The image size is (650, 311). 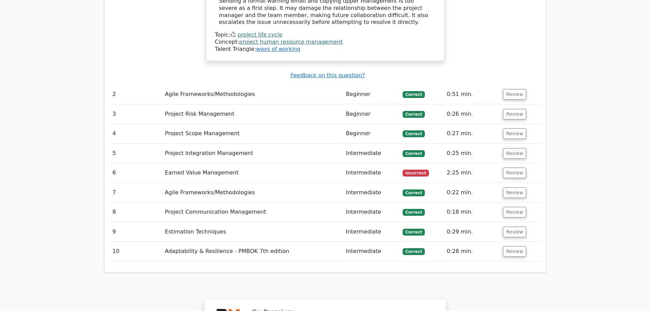 What do you see at coordinates (278, 49) in the screenshot?
I see `a: ways of working` at bounding box center [278, 49].